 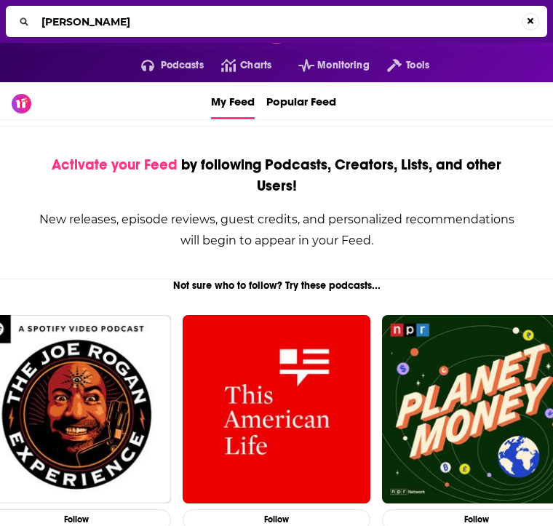 What do you see at coordinates (276, 175) in the screenshot?
I see `div: by following Podcasts, Creators, Lists, and other Users!` at bounding box center [276, 175].